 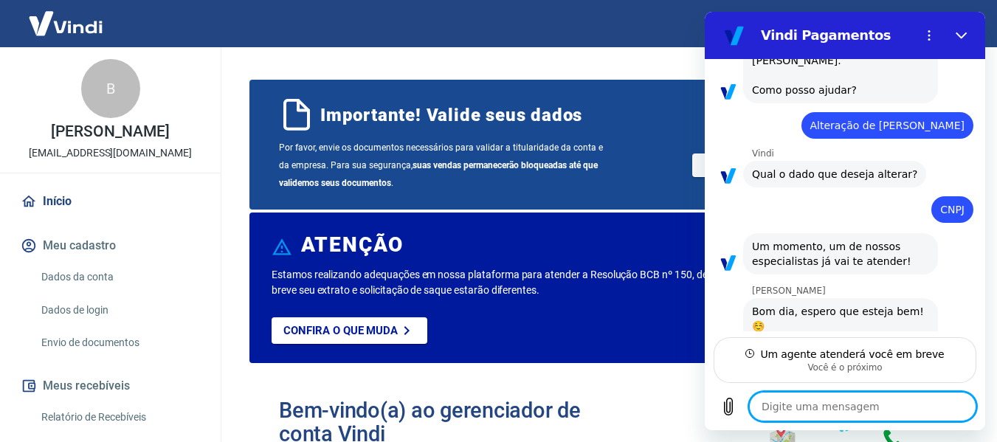 I want to click on span: CNPJ, so click(x=247, y=198).